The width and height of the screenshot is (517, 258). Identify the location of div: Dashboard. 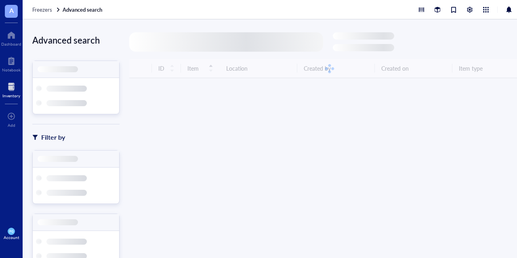
(11, 44).